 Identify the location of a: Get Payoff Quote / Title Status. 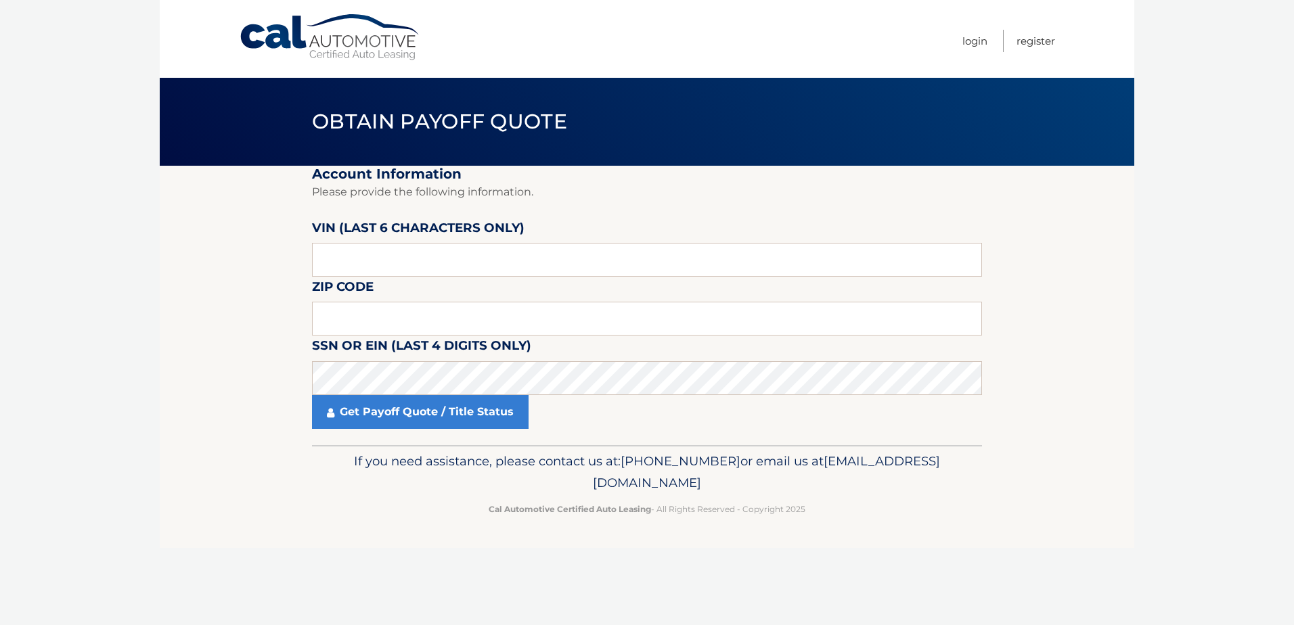
(420, 412).